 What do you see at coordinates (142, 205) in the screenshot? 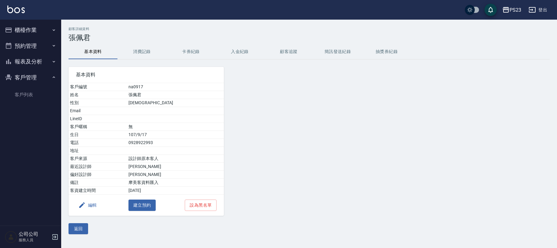
I see `button: 建立預約` at bounding box center [142, 205].